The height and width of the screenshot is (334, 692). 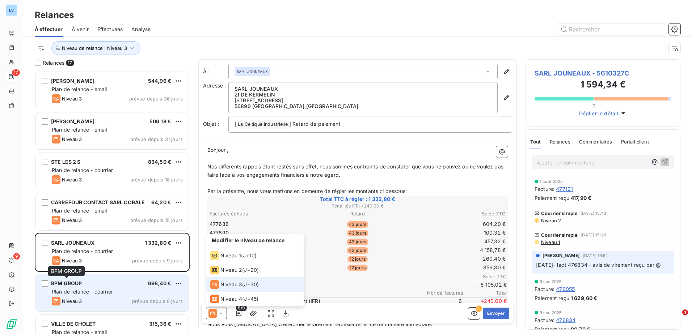 I want to click on span: Total, so click(x=485, y=293).